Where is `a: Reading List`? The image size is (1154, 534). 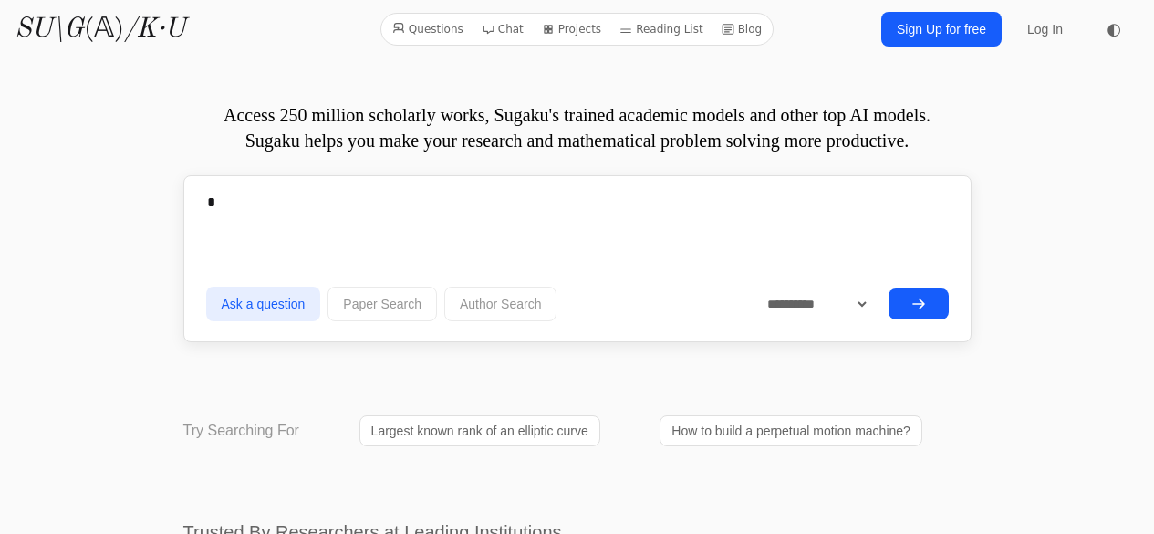 a: Reading List is located at coordinates (661, 29).